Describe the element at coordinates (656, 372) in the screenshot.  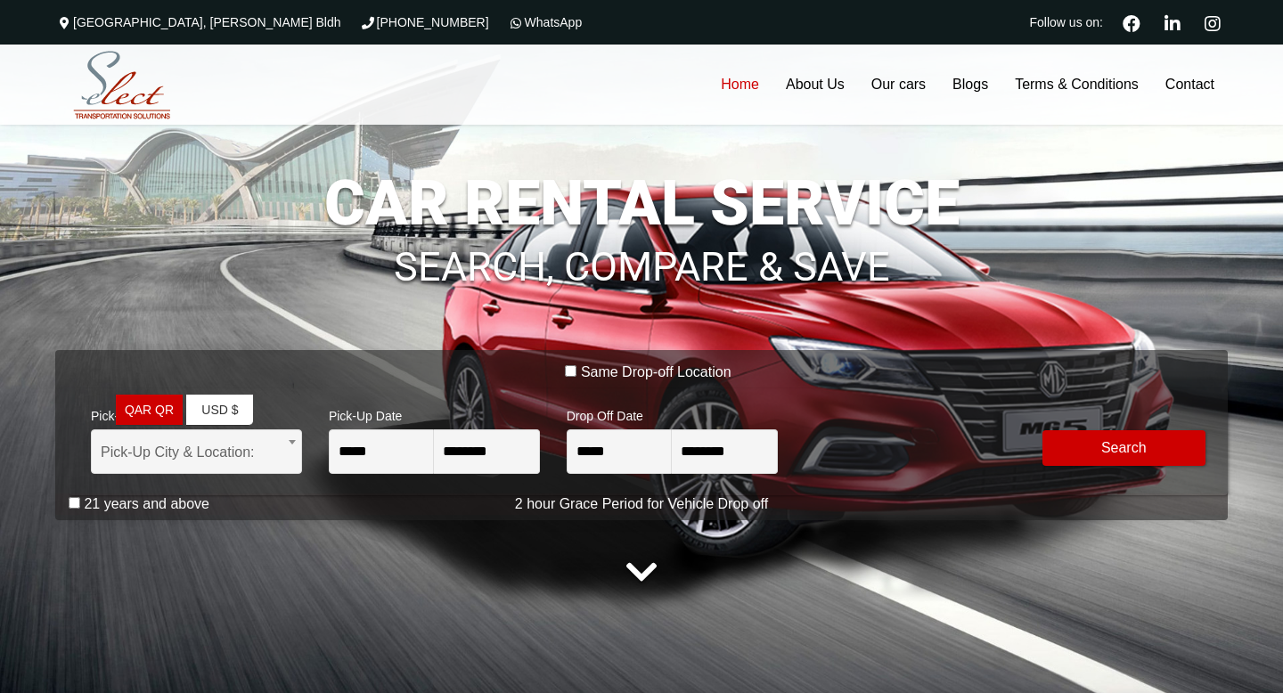
I see `label: Same Drop-off Location` at that location.